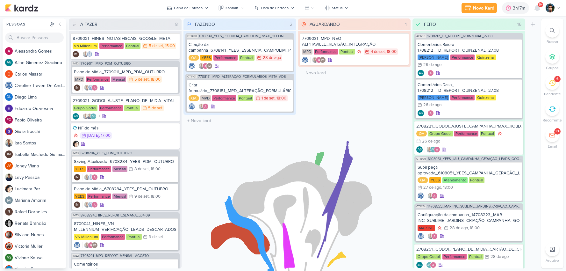 The image size is (566, 271). I want to click on div: Saving Atualizado_6708284_YEES_PDM_OUTUBRO, so click(125, 161).